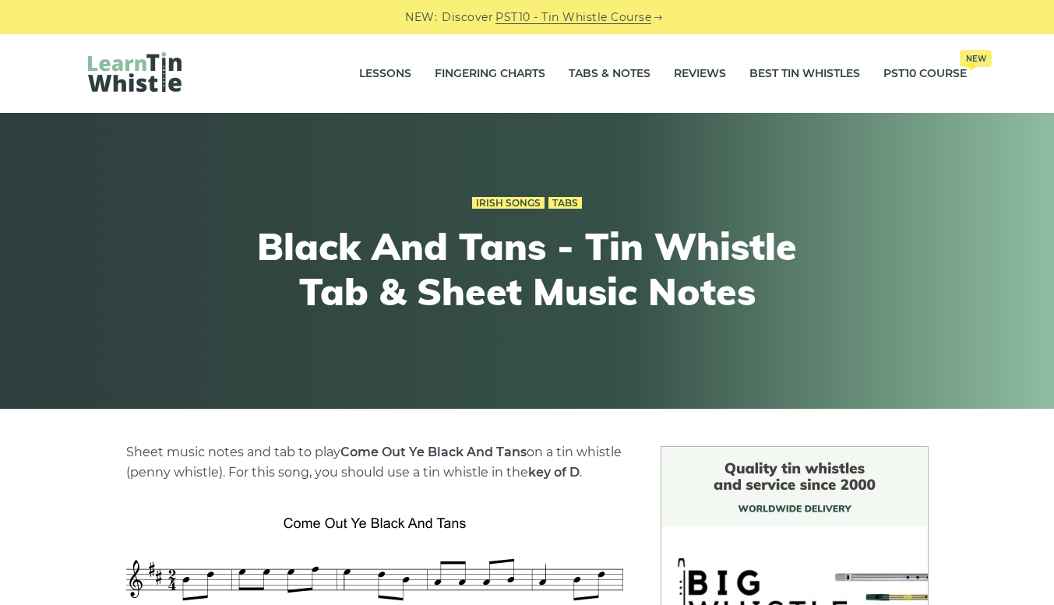 This screenshot has width=1054, height=605. What do you see at coordinates (135, 72) in the screenshot?
I see `img: LearnTinWhistle.com` at bounding box center [135, 72].